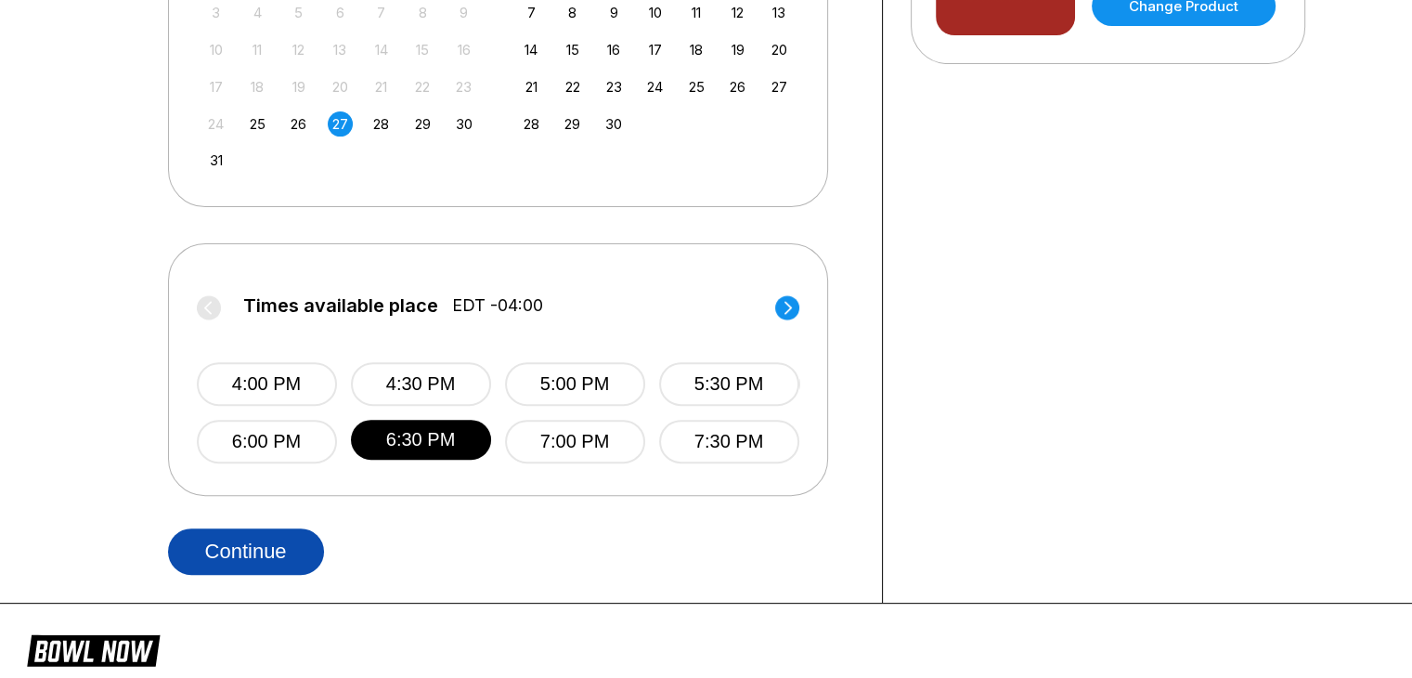  What do you see at coordinates (613, 123) in the screenshot?
I see `div: Choose Tuesday, September 30th, 2025` at bounding box center [613, 123].